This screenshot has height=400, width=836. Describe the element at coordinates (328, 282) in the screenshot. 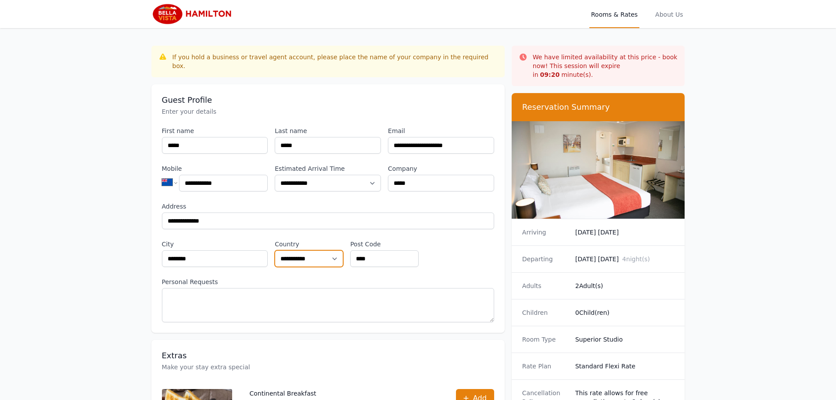

I see `label: Personal Requests` at that location.